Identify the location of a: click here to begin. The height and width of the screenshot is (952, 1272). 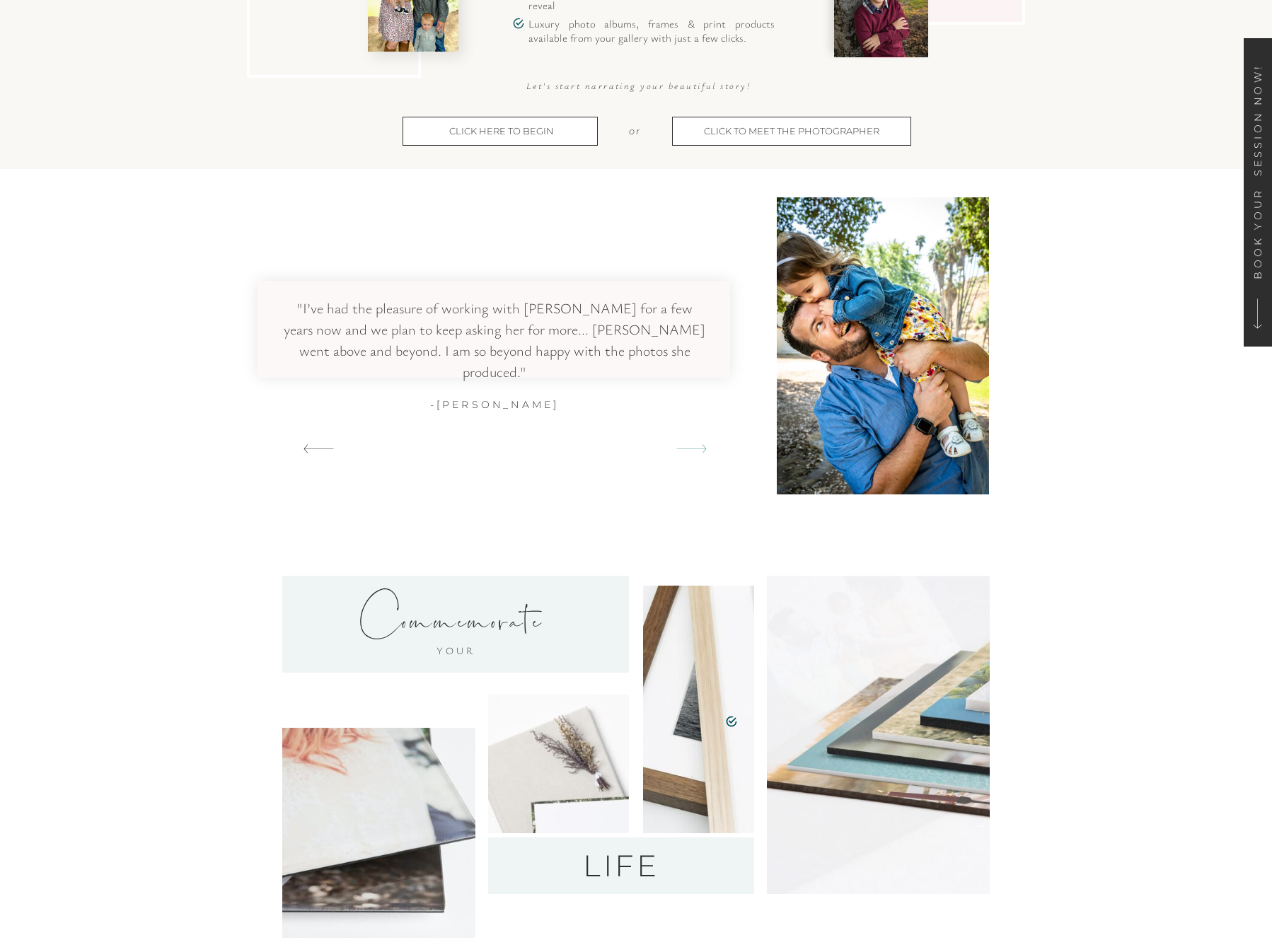
(501, 131).